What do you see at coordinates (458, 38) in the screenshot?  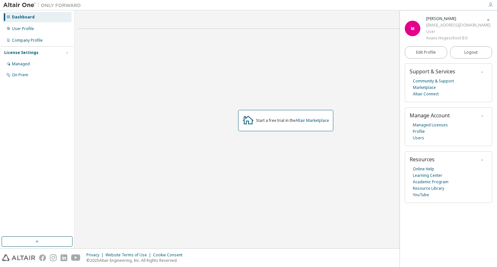 I see `div: Avans Hogeschool B.V.` at bounding box center [458, 38].